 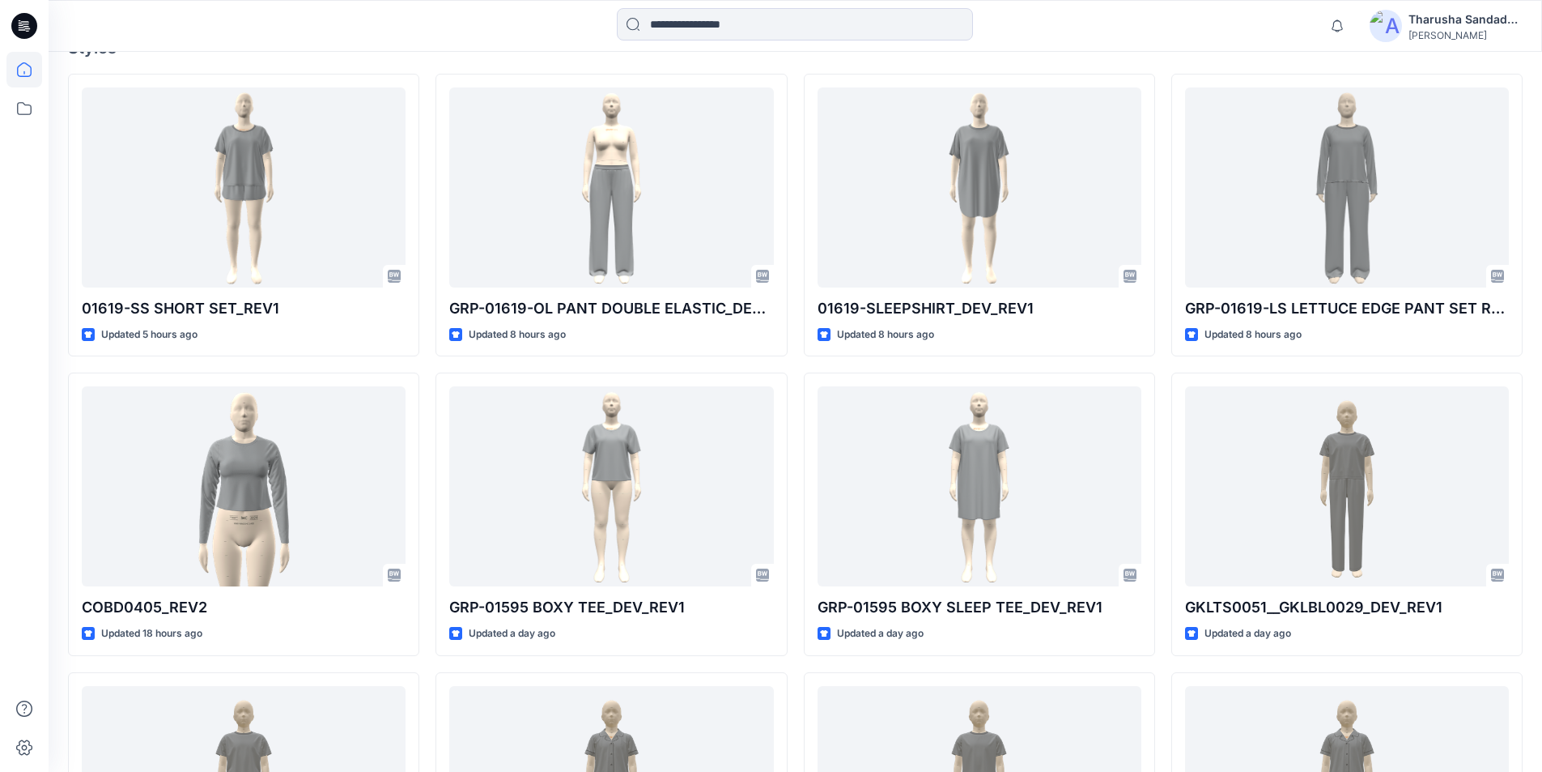 I want to click on a: COBD0405_REV2, so click(x=244, y=486).